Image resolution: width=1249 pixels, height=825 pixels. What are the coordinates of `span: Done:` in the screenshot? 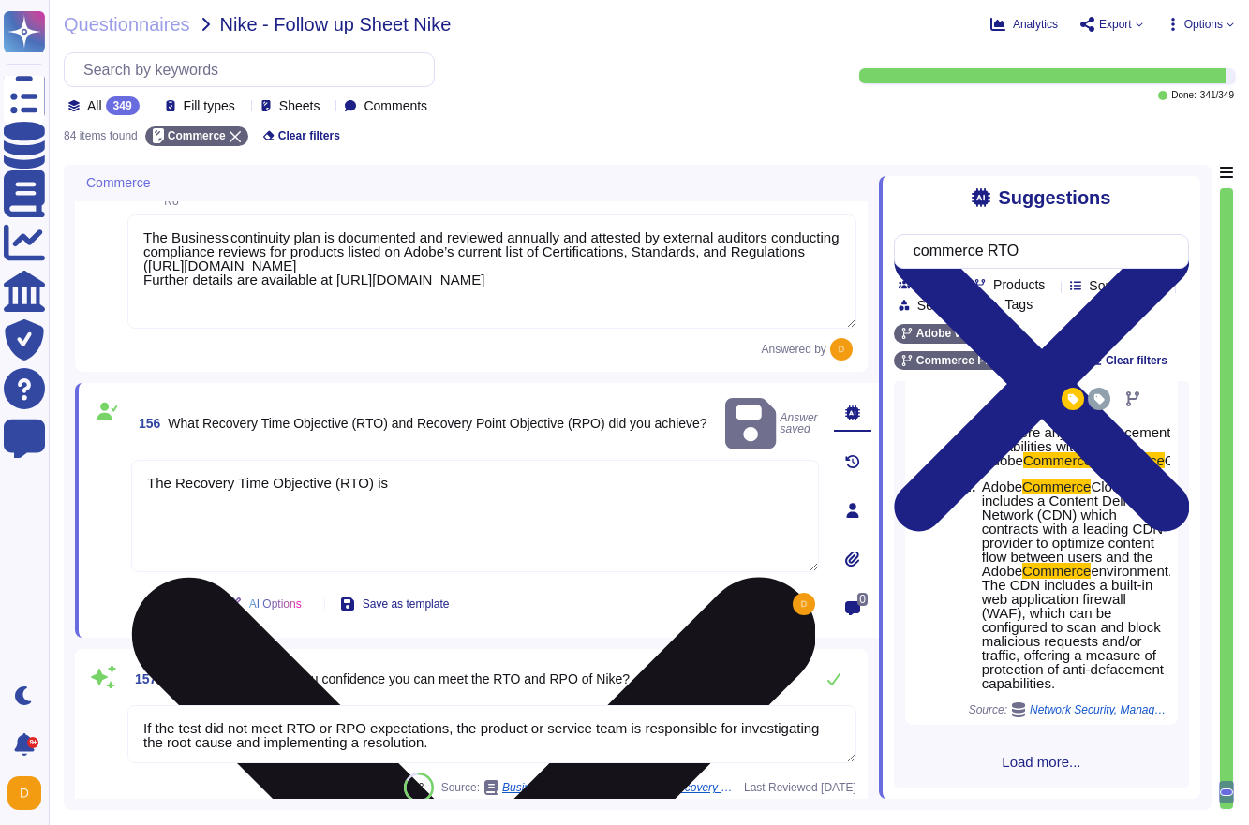 It's located at (1183, 96).